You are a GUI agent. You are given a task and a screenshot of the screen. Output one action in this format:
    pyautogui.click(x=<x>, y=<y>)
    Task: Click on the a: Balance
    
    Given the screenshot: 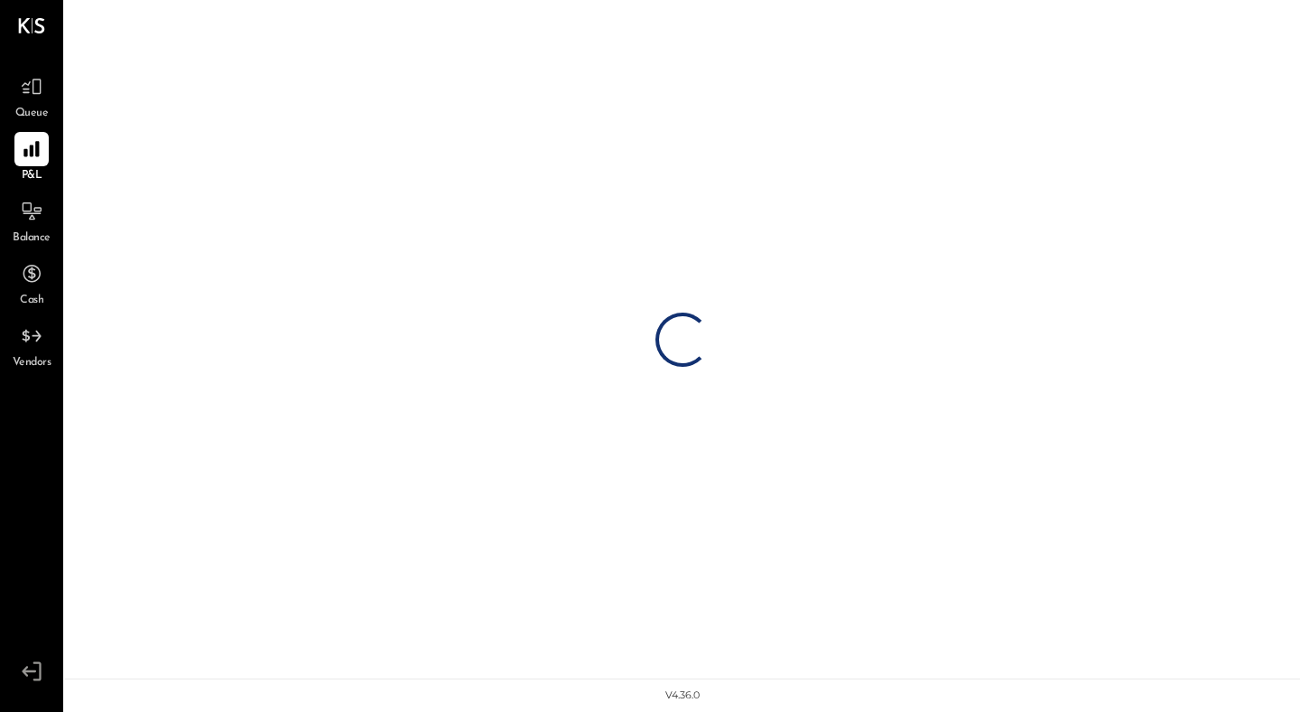 What is the action you would take?
    pyautogui.click(x=32, y=220)
    